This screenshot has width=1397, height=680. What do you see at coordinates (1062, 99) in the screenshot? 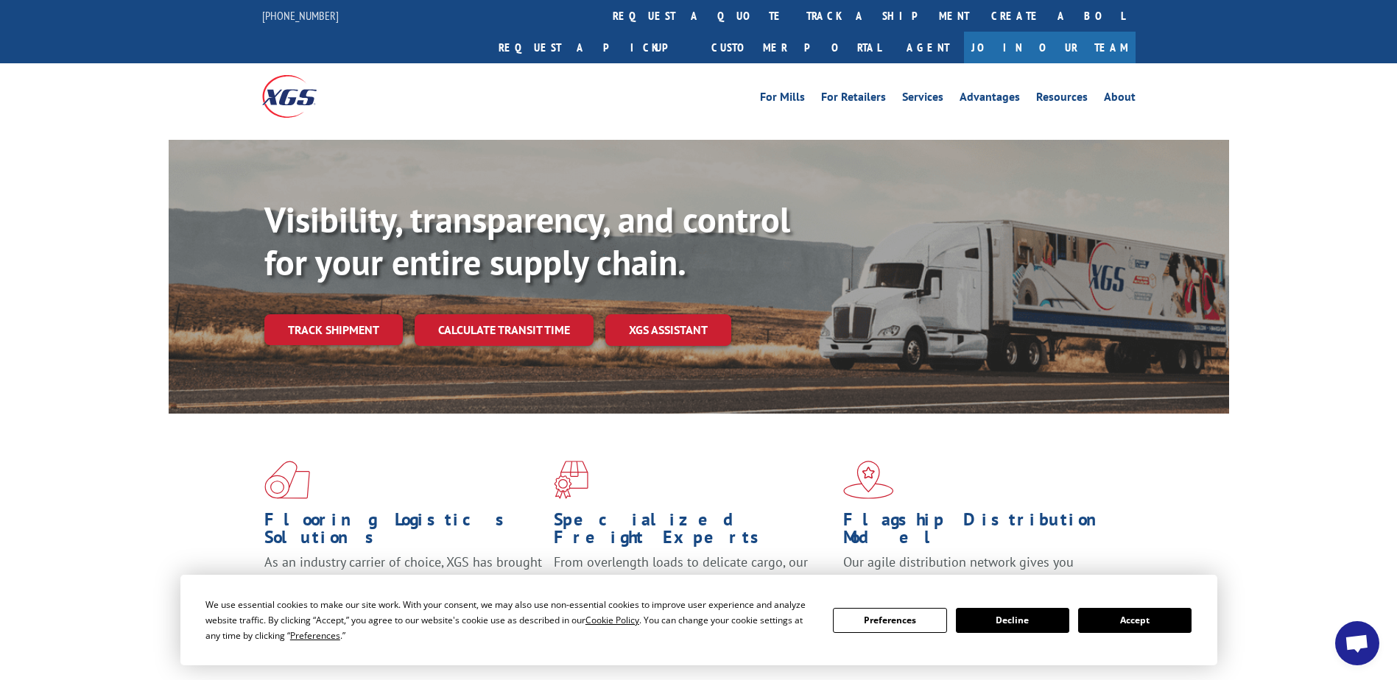
I see `a: Resources` at bounding box center [1062, 99].